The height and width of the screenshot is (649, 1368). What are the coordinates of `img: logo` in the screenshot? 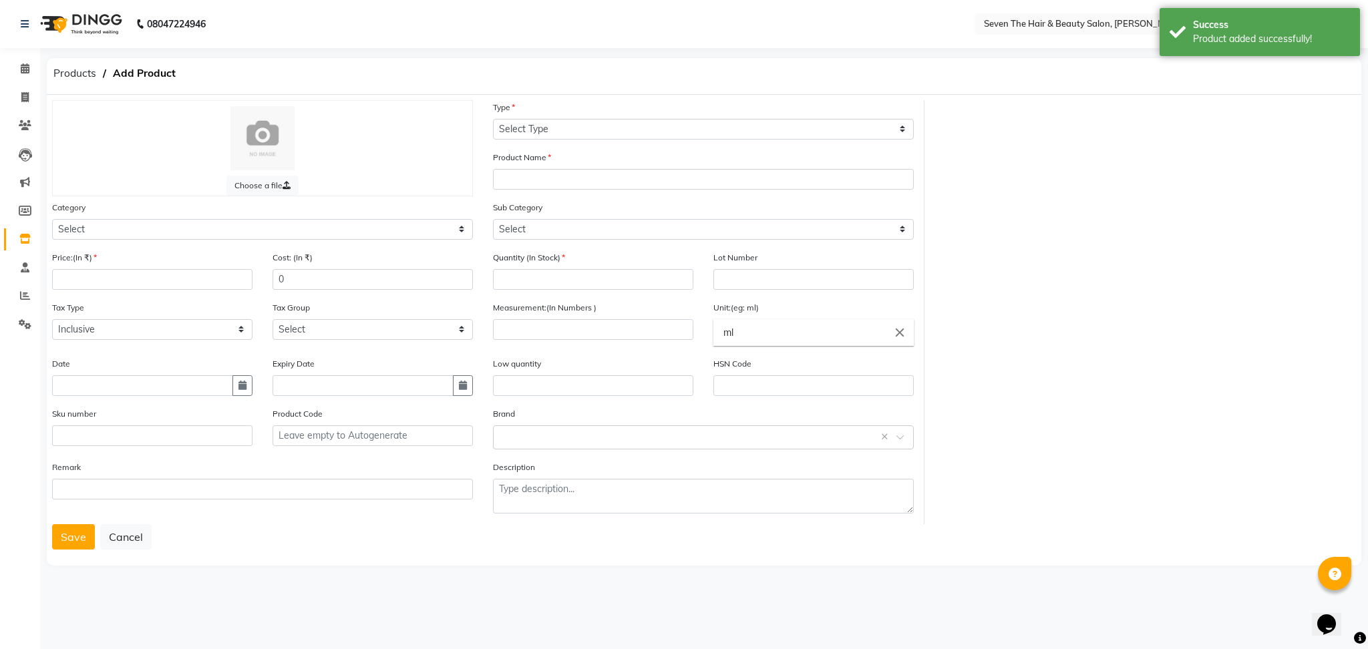 It's located at (79, 24).